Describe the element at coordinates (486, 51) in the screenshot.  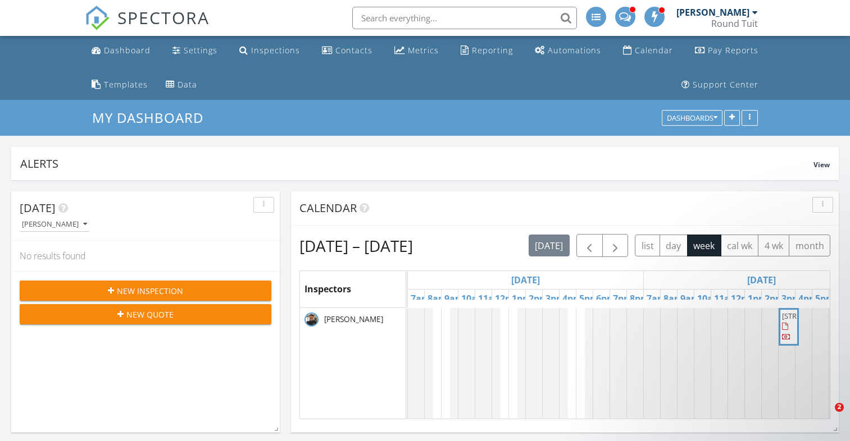
I see `a: Reporting` at that location.